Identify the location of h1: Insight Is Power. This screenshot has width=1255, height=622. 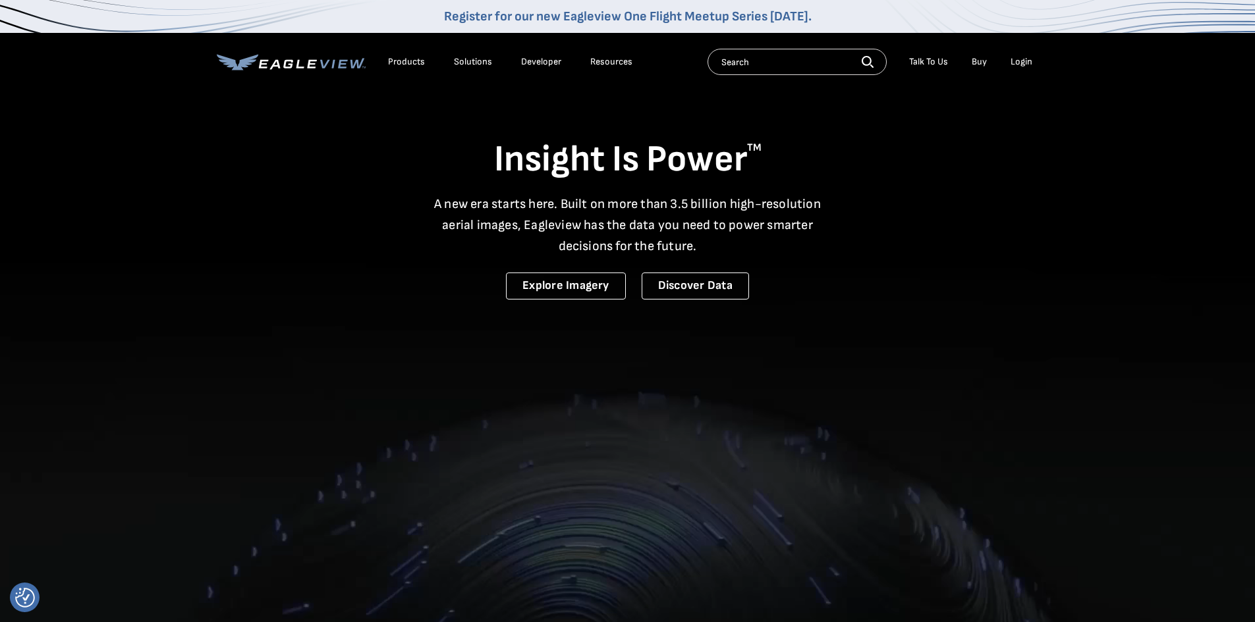
(628, 160).